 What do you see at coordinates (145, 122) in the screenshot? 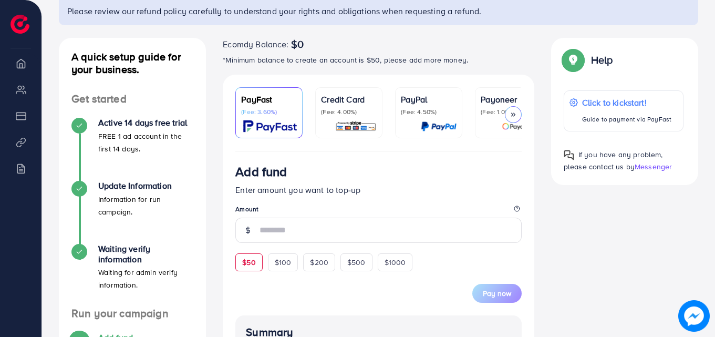
I see `h4: Active 14 days free trial` at bounding box center [145, 122].